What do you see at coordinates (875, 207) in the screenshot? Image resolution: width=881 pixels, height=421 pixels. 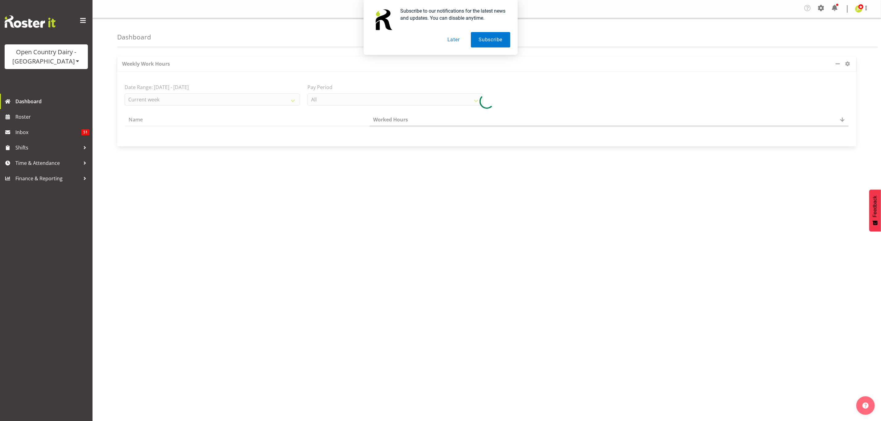 I see `span: Feedback` at bounding box center [875, 207].